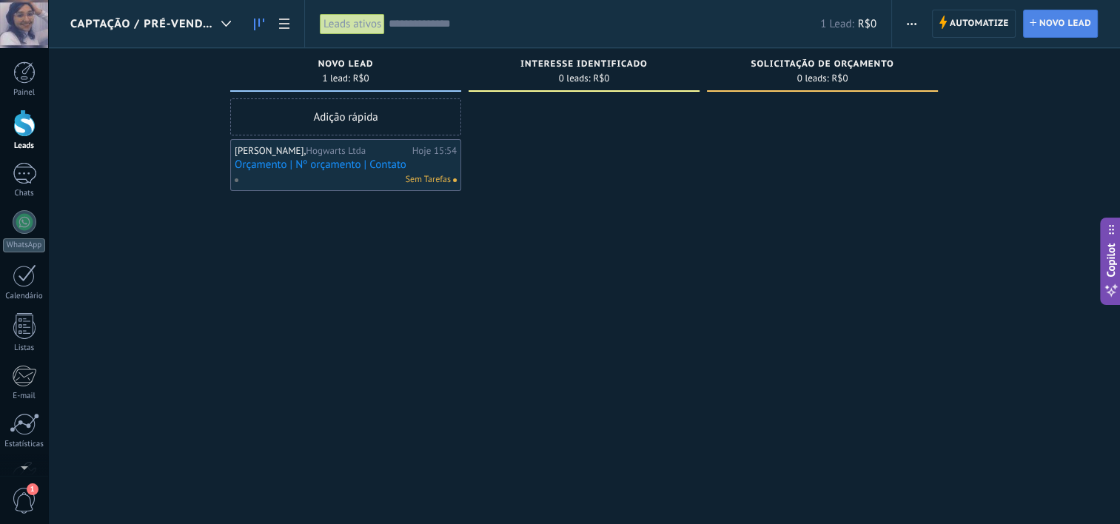 The image size is (1120, 524). What do you see at coordinates (428, 180) in the screenshot?
I see `span: Sem Tarefas` at bounding box center [428, 180].